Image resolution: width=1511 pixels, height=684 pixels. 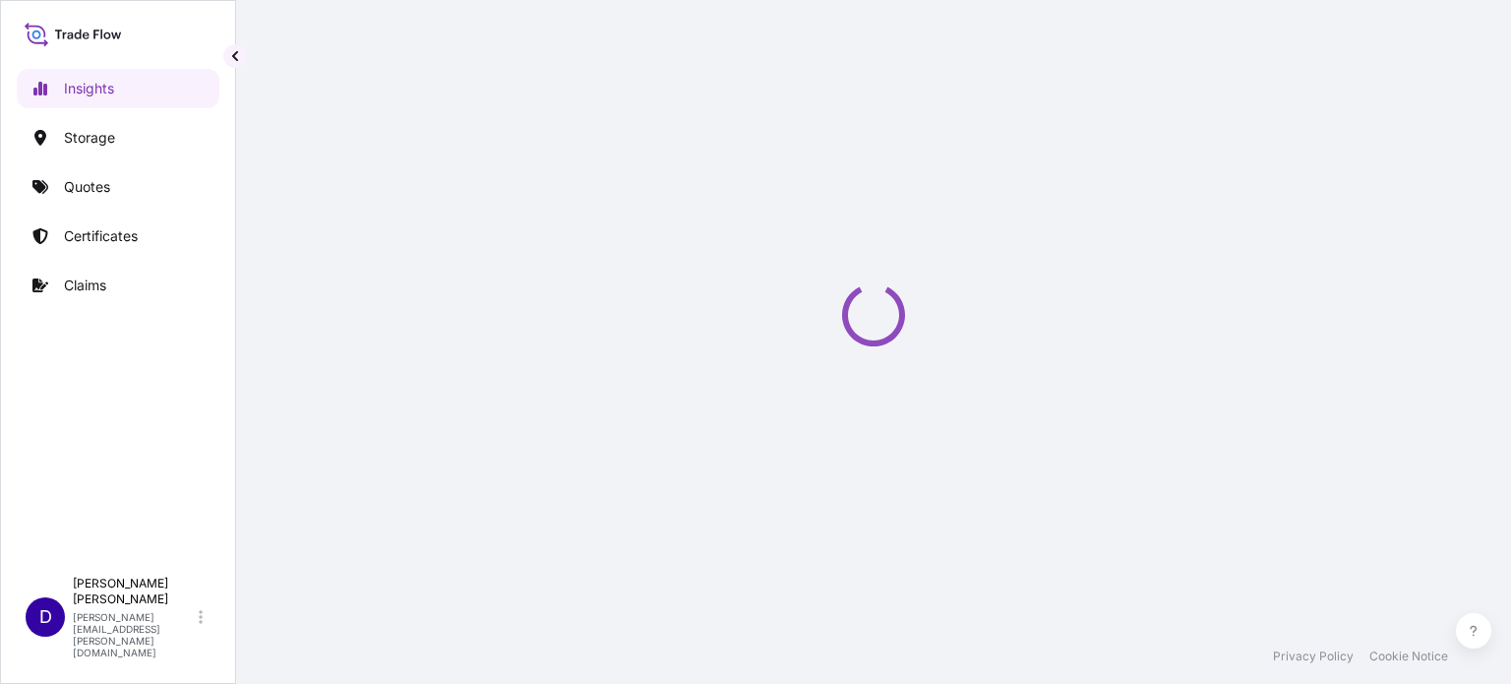 I want to click on a: Certificates, so click(x=118, y=236).